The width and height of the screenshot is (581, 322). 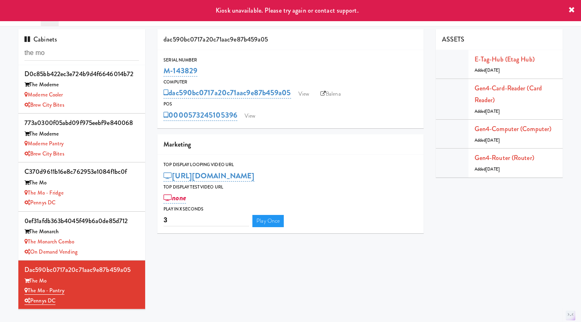 I want to click on div: The Monarch, so click(x=82, y=232).